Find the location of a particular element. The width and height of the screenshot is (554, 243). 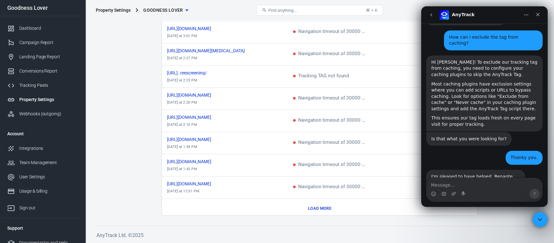

div: Close is located at coordinates (117, 8).